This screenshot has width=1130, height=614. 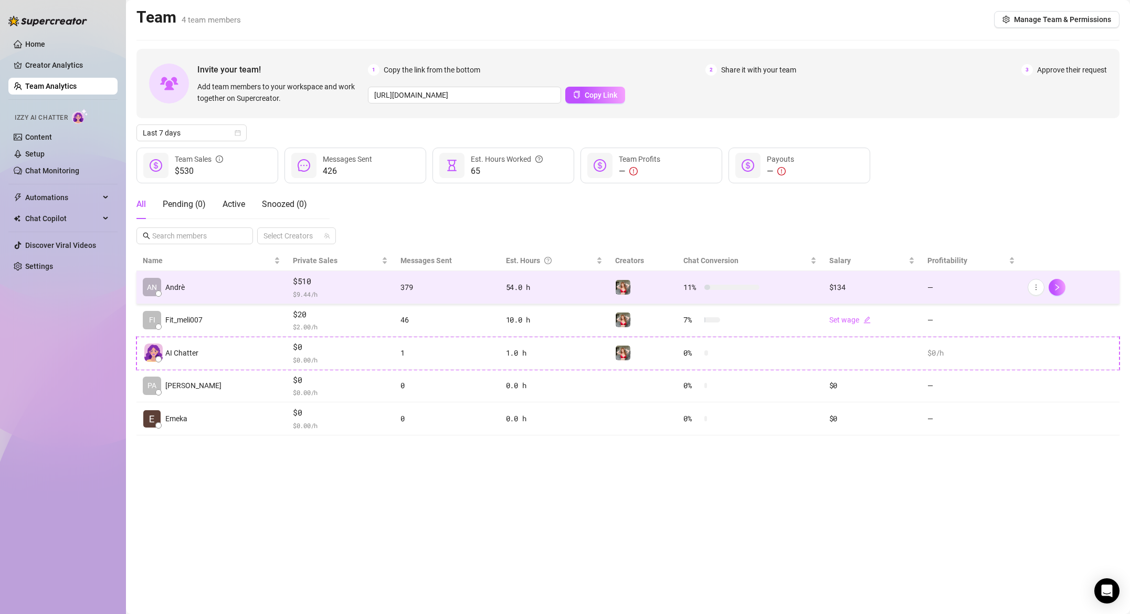 I want to click on span: Payouts, so click(x=781, y=159).